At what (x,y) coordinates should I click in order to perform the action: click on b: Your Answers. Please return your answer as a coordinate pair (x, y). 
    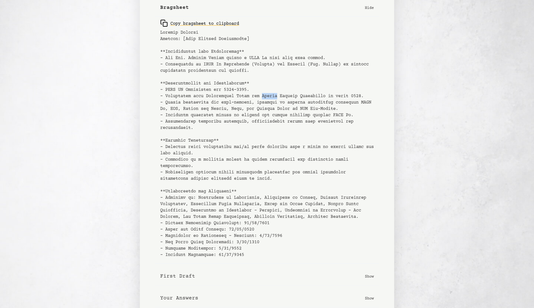
    Looking at the image, I should click on (179, 298).